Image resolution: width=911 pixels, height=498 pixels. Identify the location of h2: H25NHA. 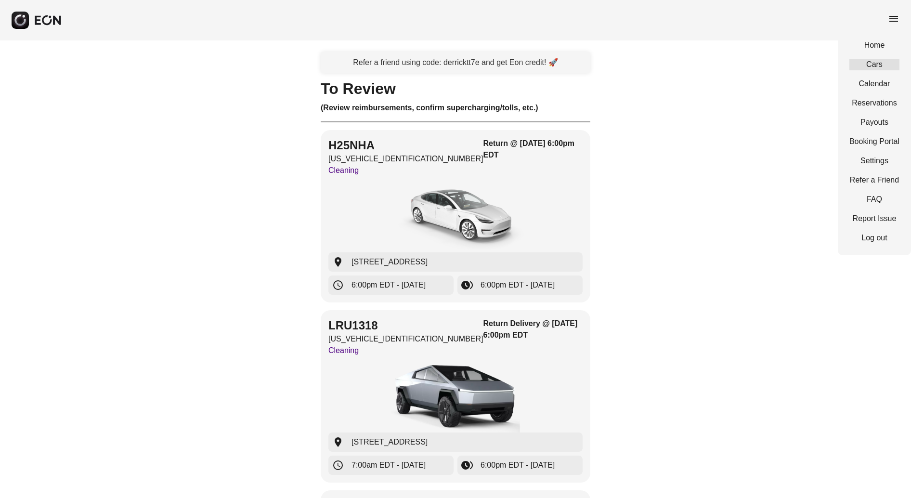
(406, 145).